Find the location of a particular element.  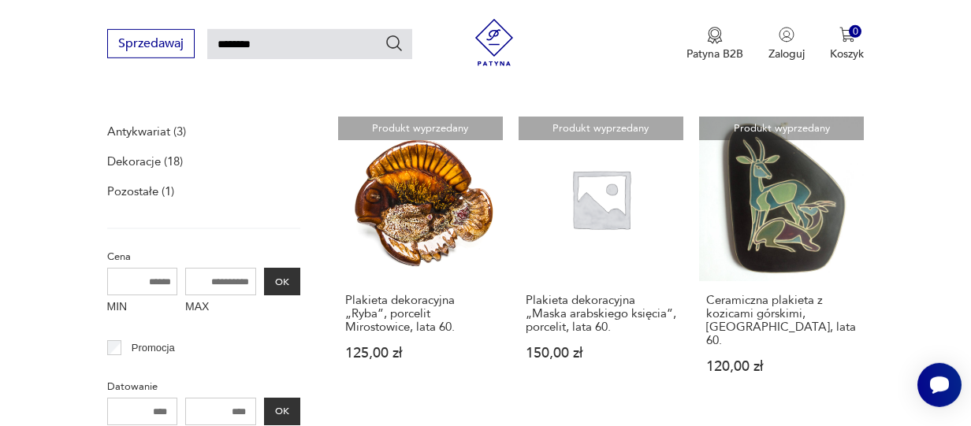

label: MIN is located at coordinates (143, 308).